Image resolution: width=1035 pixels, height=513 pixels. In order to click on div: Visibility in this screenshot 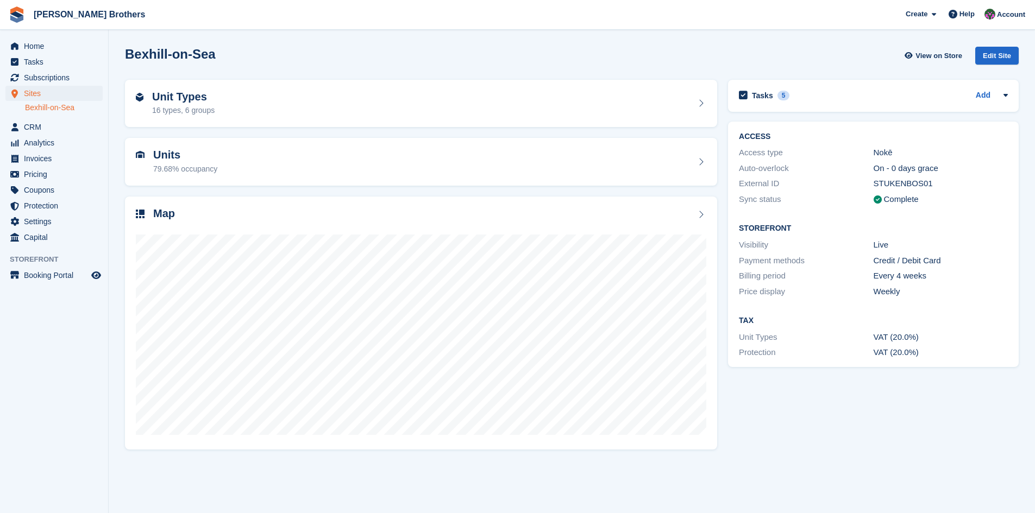, I will do `click(805, 245)`.